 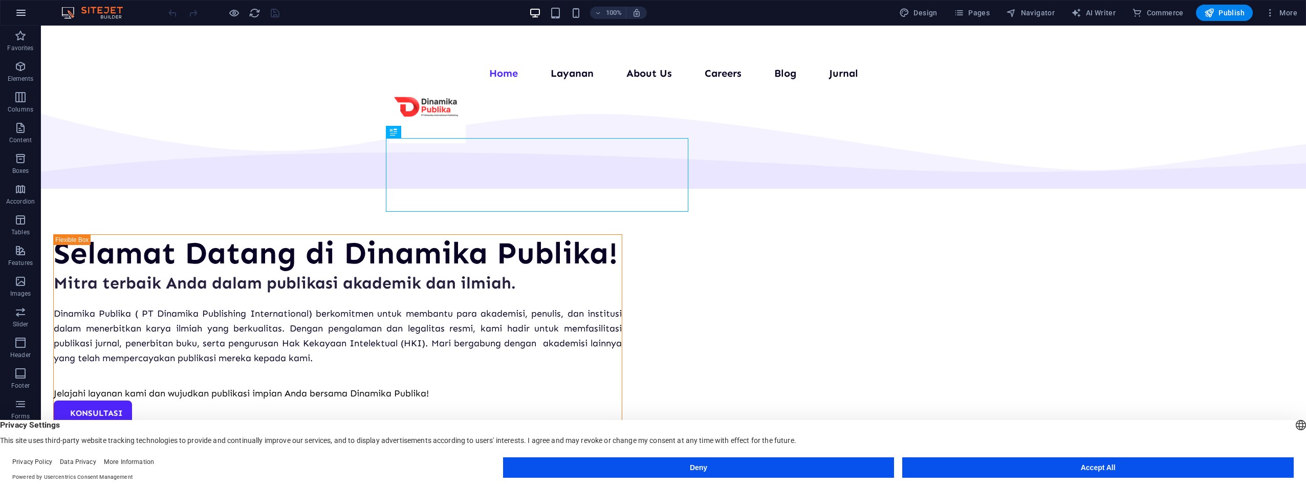 I want to click on p: Tables, so click(x=20, y=232).